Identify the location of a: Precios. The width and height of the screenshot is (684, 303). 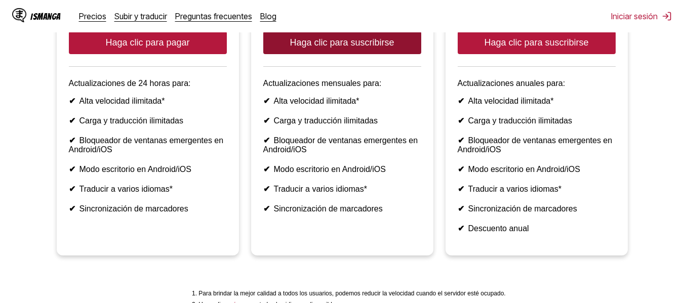
(93, 16).